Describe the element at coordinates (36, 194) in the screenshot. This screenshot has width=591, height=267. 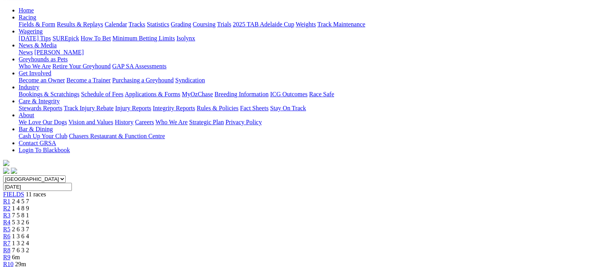
I see `span: 11 races` at that location.